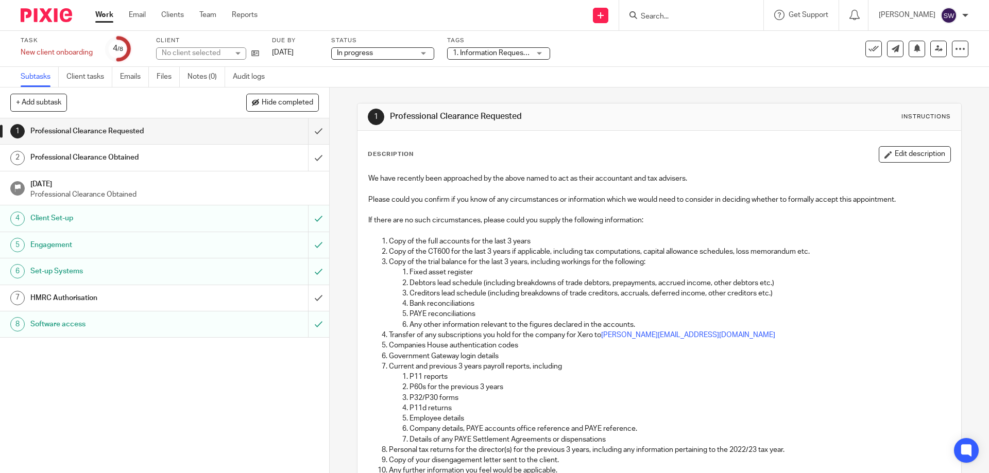  Describe the element at coordinates (172, 15) in the screenshot. I see `a: Clients` at that location.